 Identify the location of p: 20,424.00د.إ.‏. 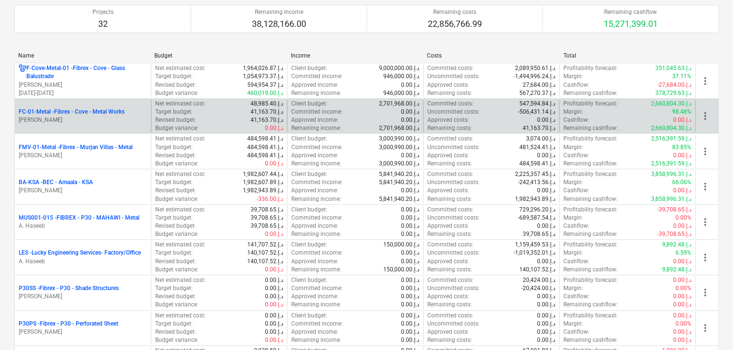
(539, 280).